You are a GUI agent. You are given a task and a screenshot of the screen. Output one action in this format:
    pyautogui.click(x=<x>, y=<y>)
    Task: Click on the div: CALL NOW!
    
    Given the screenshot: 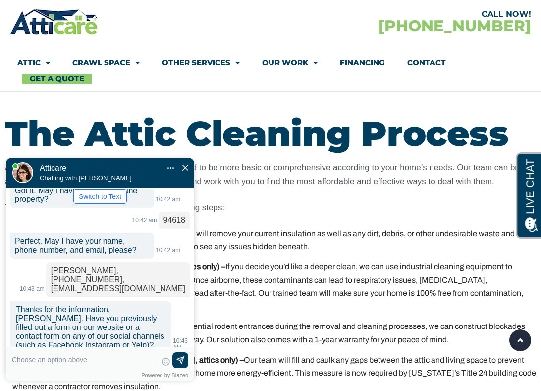 What is the action you would take?
    pyautogui.click(x=401, y=14)
    